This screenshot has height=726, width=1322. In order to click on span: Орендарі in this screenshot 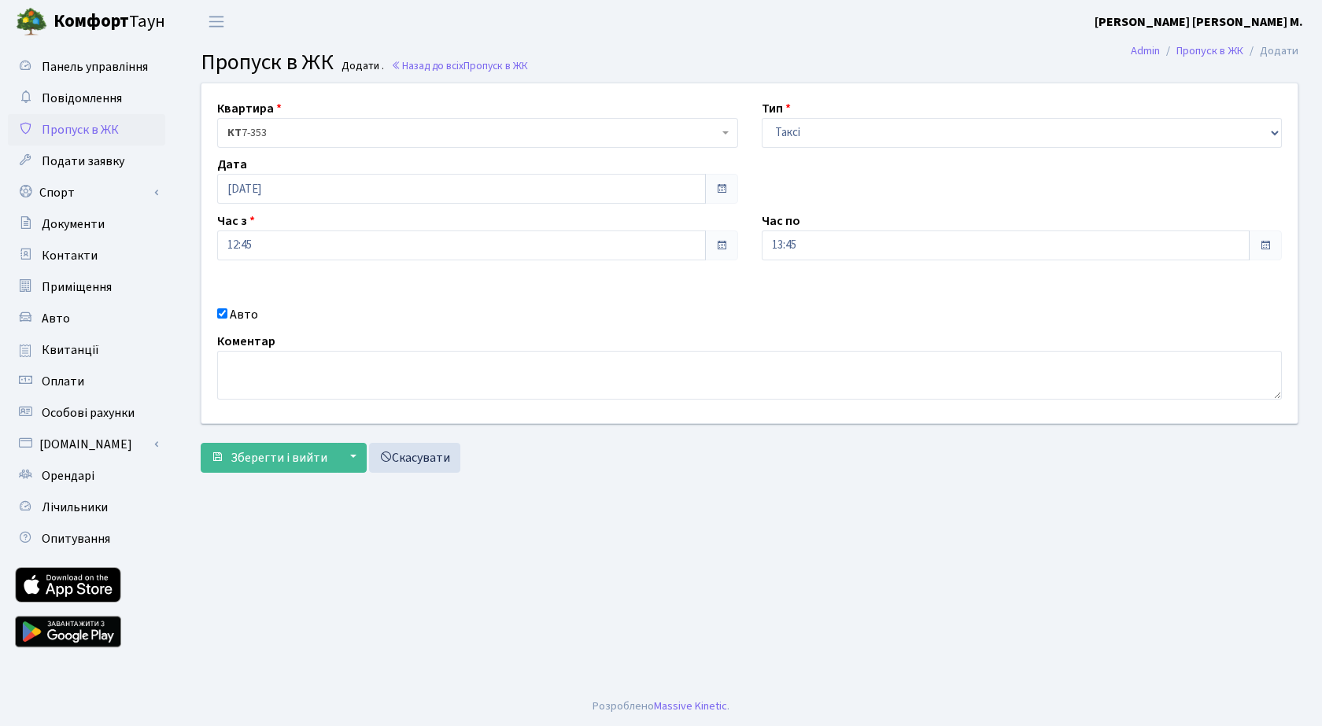, I will do `click(68, 476)`.